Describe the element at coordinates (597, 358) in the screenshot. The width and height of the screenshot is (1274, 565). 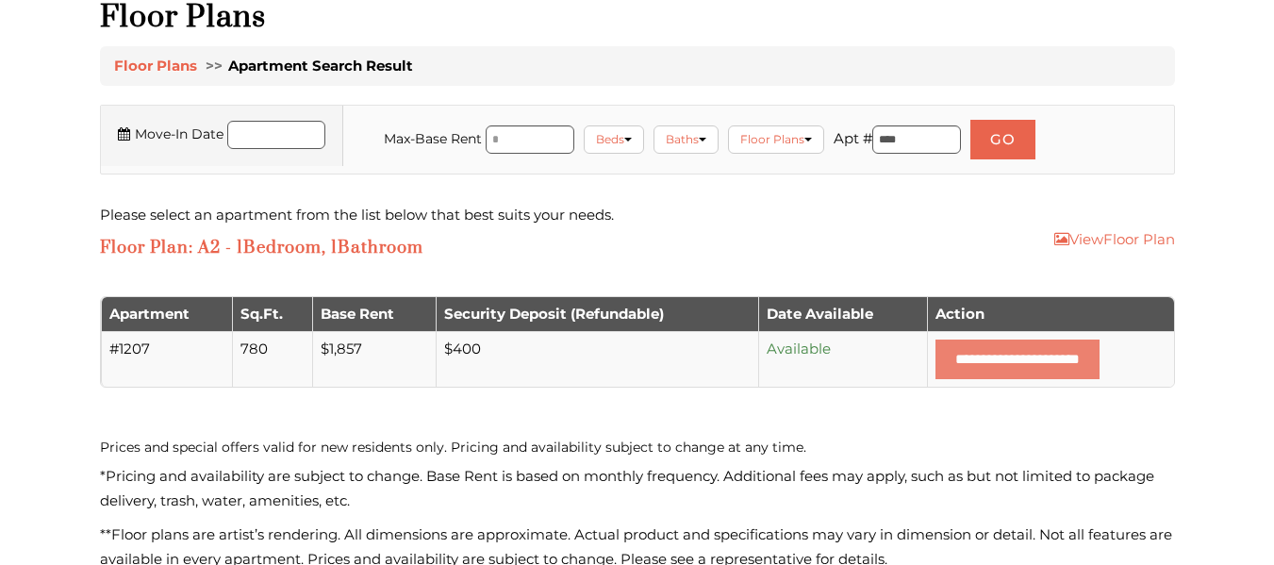
I see `td: $400` at that location.